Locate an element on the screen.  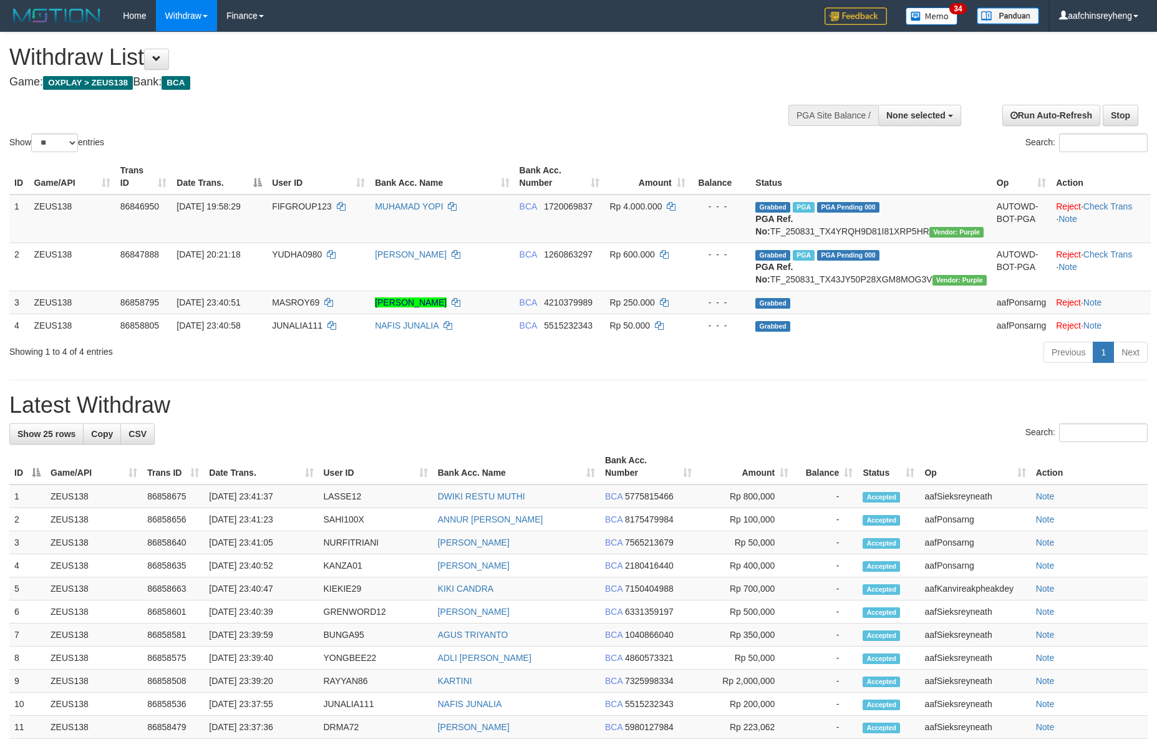
td: Rp 350,000 is located at coordinates (744, 635).